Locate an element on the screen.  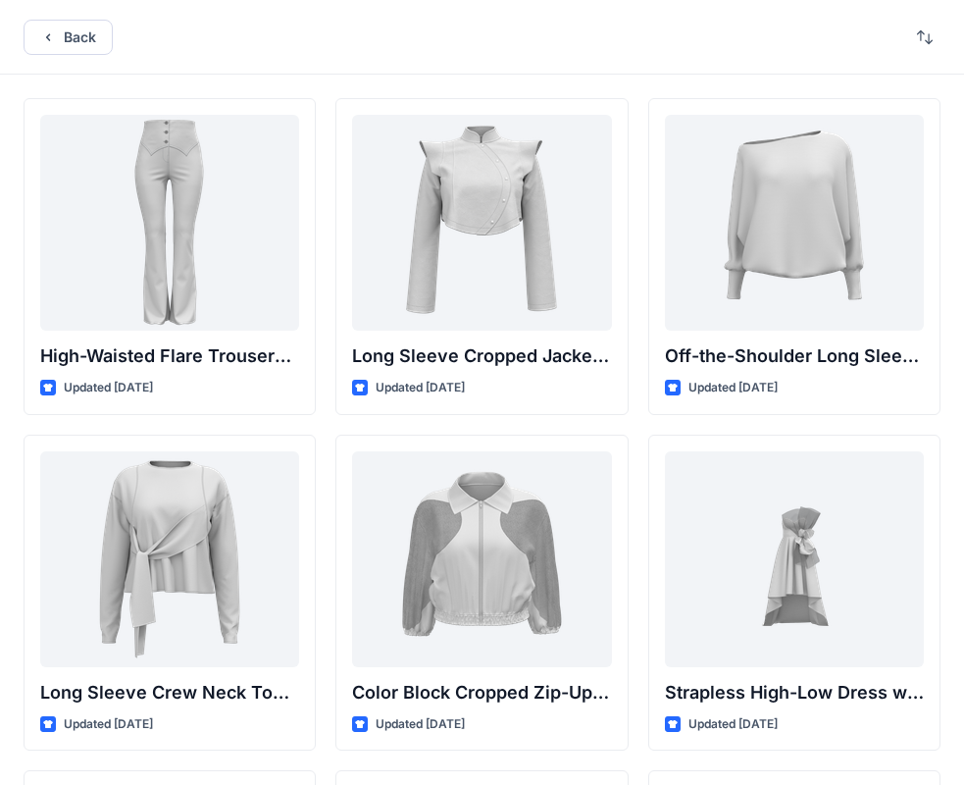
p: Strapless High-Low Dress with Side Bow Detail is located at coordinates (795, 693).